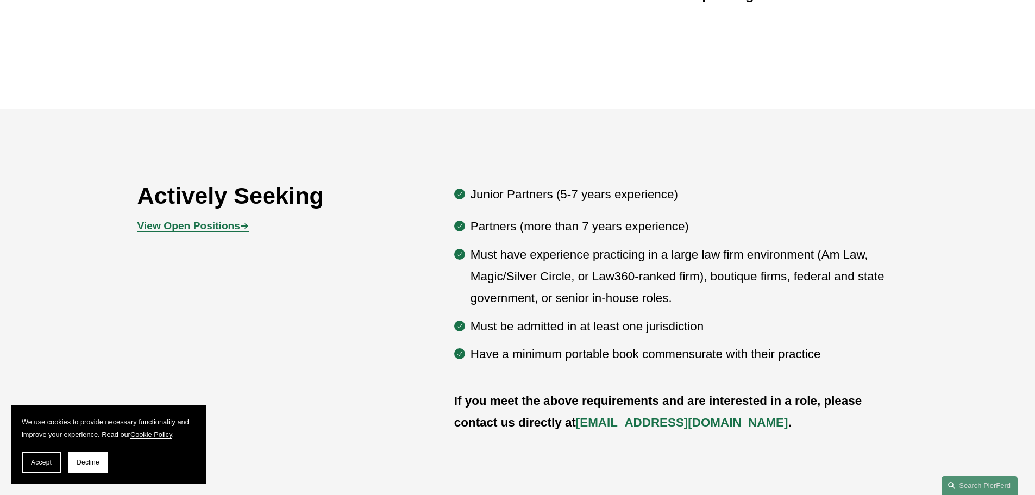  Describe the element at coordinates (109, 428) in the screenshot. I see `p: We use cookies to provide necessary functionality and improve your experience. Read our .` at that location.